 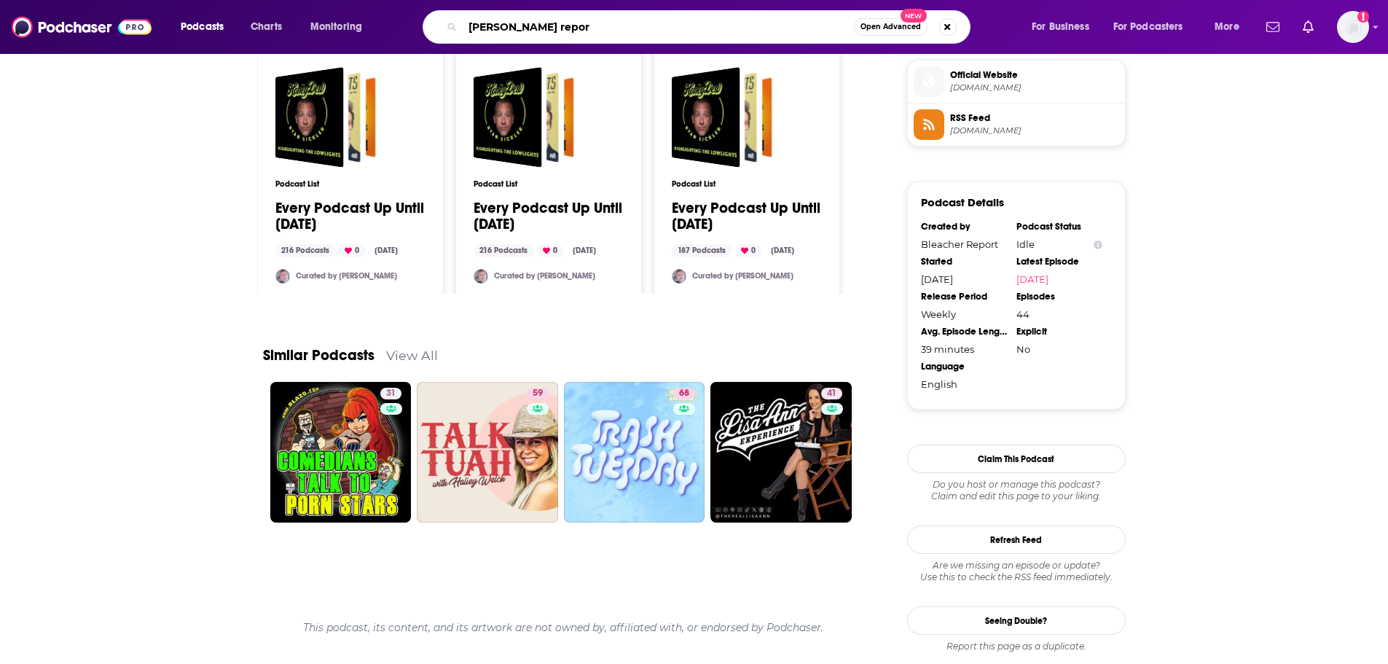 I want to click on img: User Profile, so click(x=1353, y=27).